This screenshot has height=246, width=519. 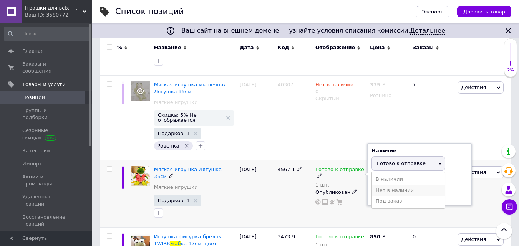 What do you see at coordinates (334, 88) in the screenshot?
I see `div: 0` at bounding box center [334, 88].